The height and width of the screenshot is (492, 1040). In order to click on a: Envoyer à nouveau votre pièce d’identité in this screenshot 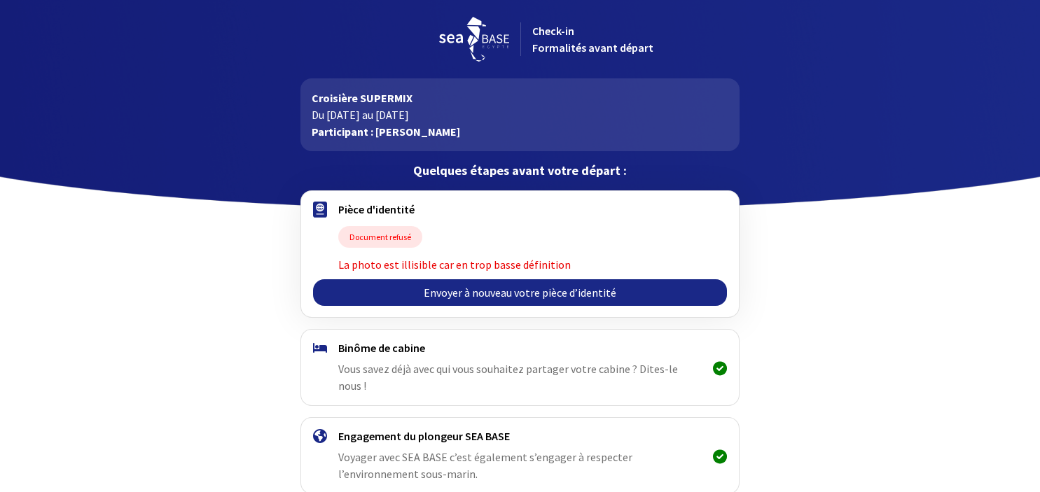, I will do `click(520, 293)`.